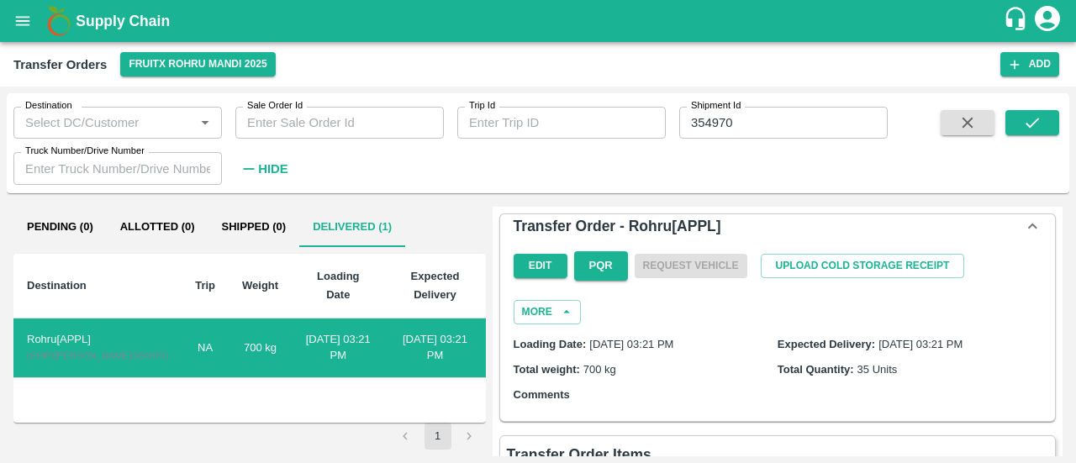  Describe the element at coordinates (539, 21) in the screenshot. I see `a: Supply Chain` at that location.